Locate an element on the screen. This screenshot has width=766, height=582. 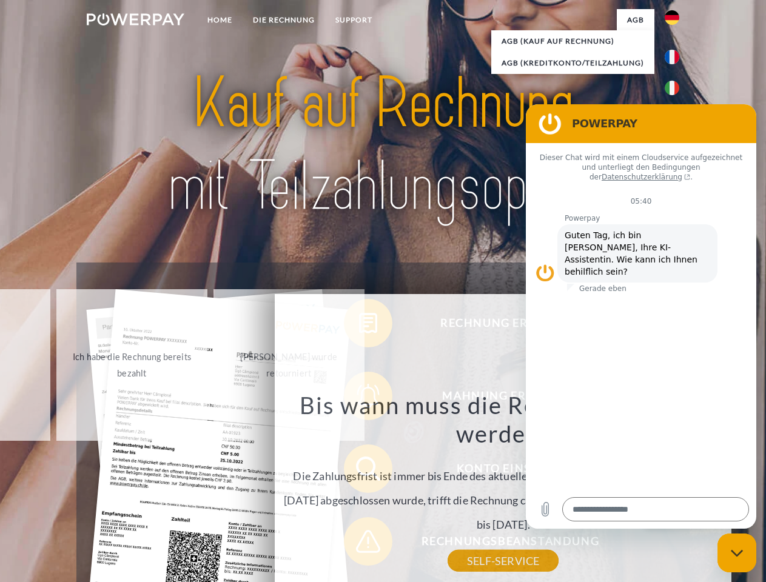
a: DIE RECHNUNG is located at coordinates (284, 20).